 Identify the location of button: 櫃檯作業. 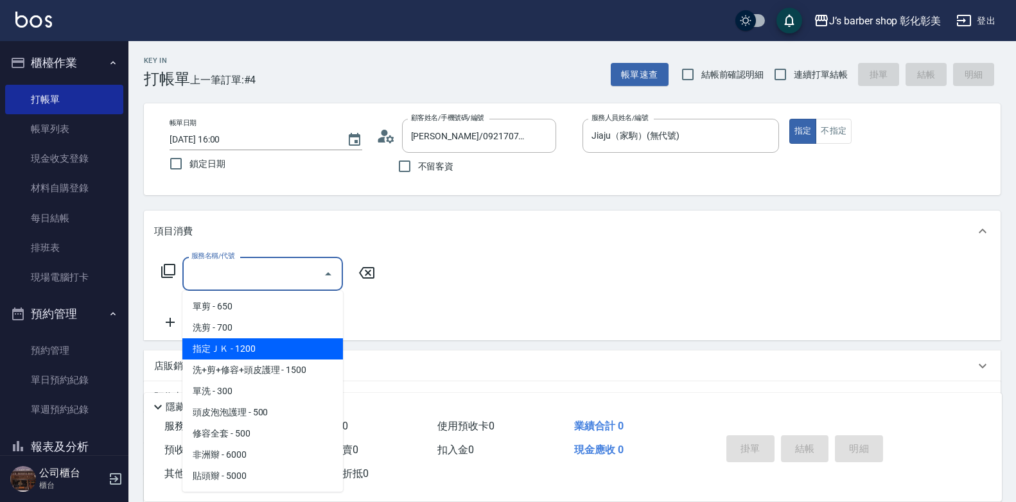
(64, 63).